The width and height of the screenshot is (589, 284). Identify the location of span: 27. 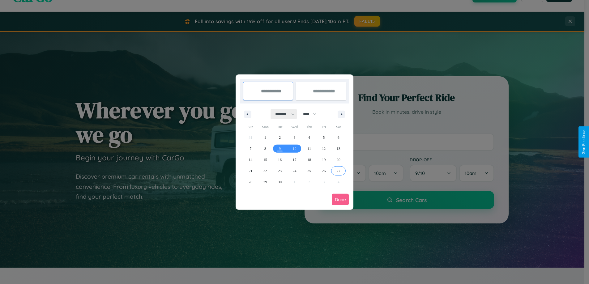
(339, 171).